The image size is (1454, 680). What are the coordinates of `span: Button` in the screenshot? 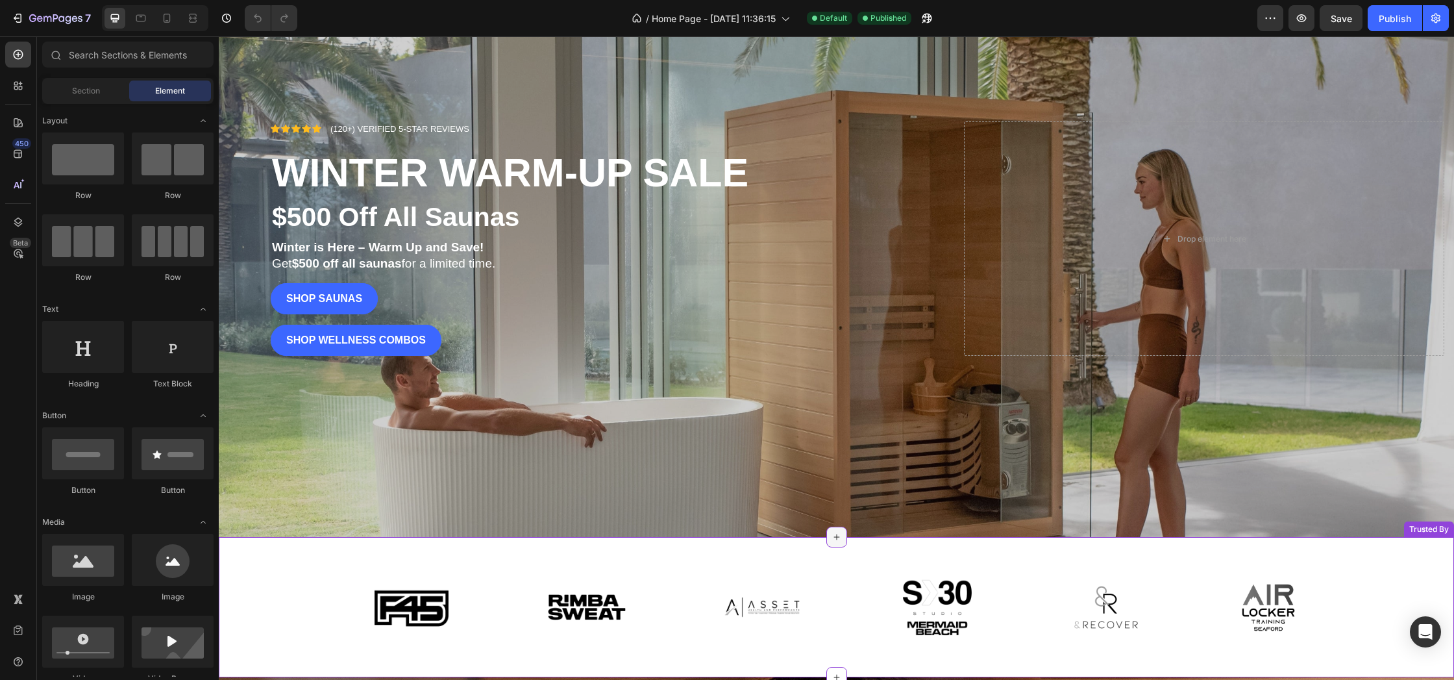 It's located at (54, 416).